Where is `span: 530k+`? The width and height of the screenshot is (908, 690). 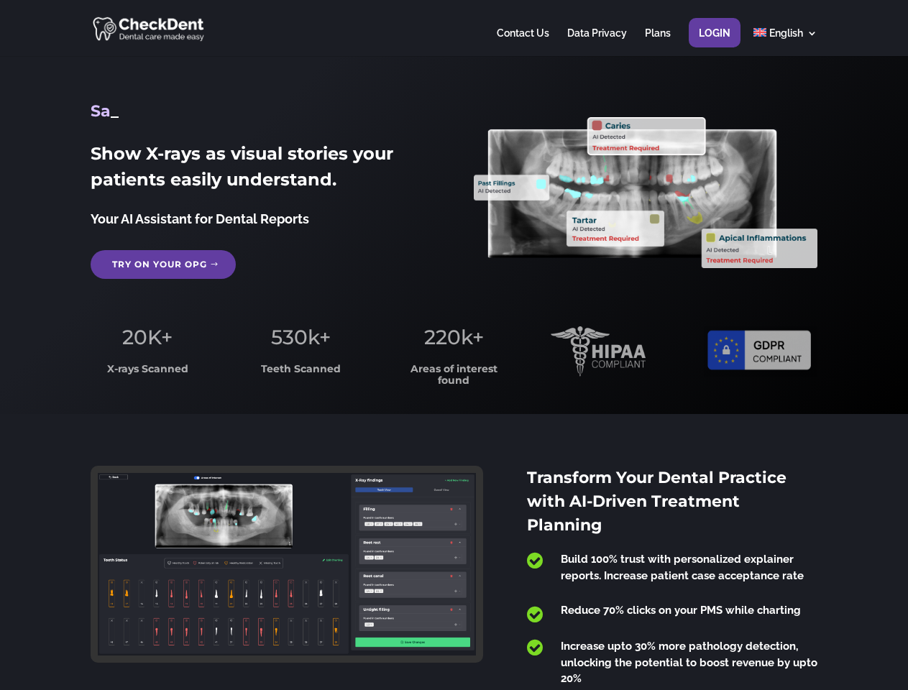
span: 530k+ is located at coordinates (301, 337).